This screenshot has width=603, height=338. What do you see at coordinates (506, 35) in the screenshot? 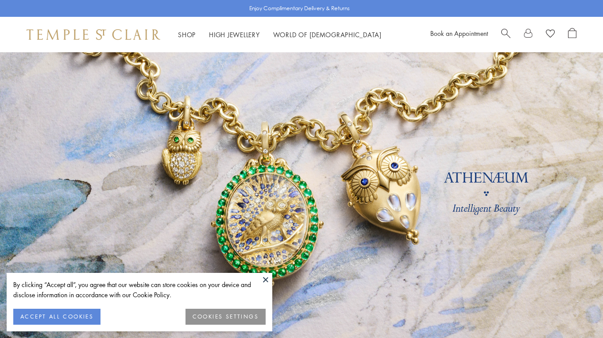
I see `a: Search` at bounding box center [506, 35].